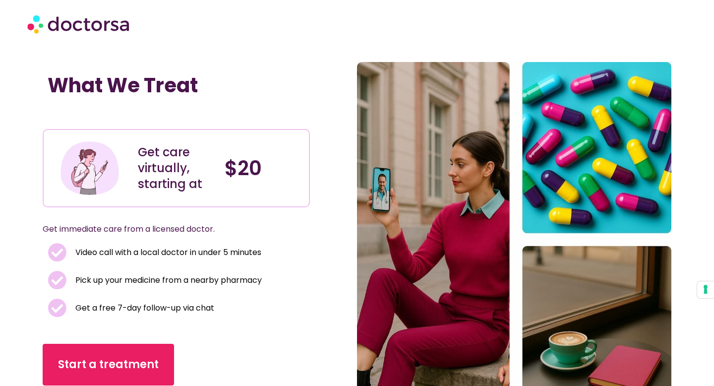  What do you see at coordinates (143, 308) in the screenshot?
I see `span: Get a free 7-day follow-up via chat` at bounding box center [143, 308].